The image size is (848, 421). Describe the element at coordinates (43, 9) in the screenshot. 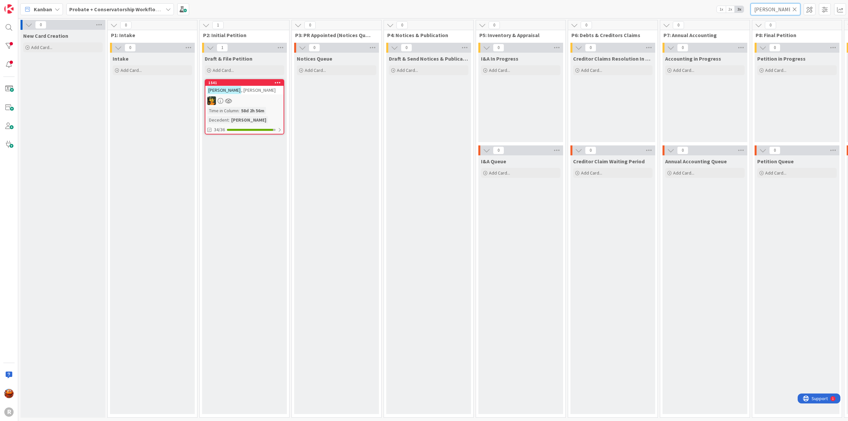

I see `span: Kanban` at that location.